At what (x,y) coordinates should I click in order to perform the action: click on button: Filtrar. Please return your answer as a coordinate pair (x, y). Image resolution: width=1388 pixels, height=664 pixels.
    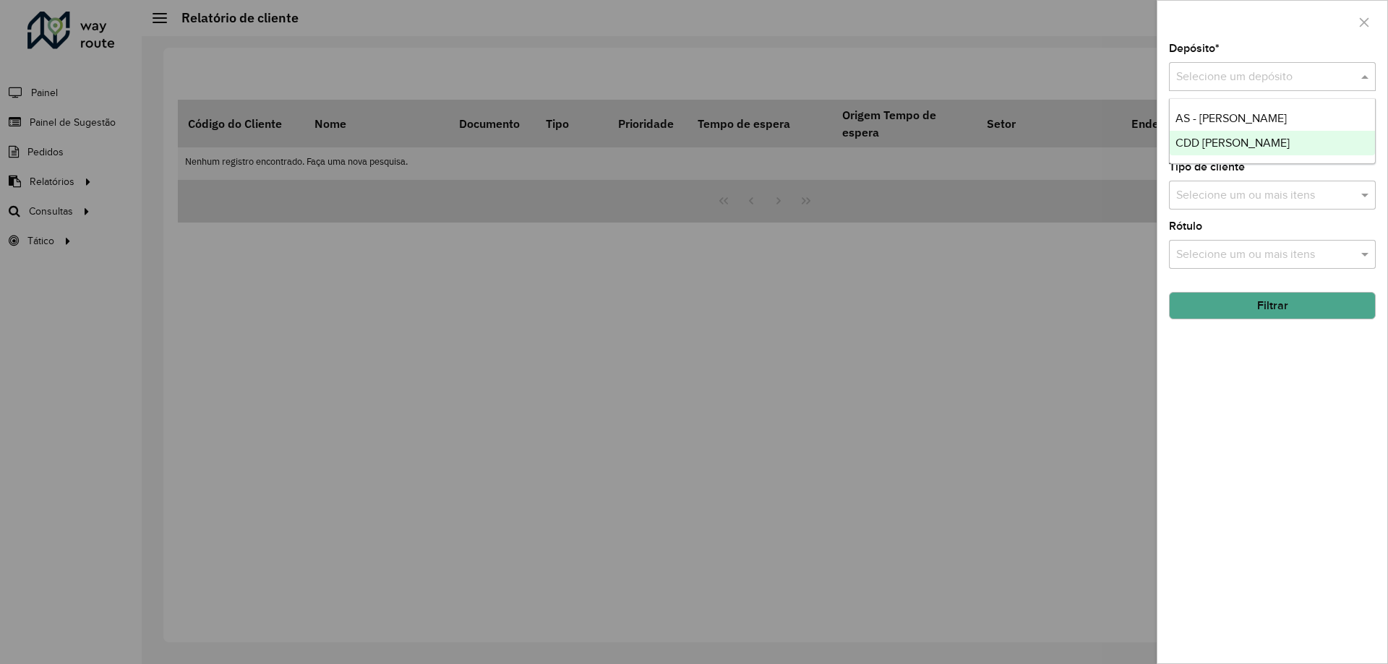
    Looking at the image, I should click on (1272, 306).